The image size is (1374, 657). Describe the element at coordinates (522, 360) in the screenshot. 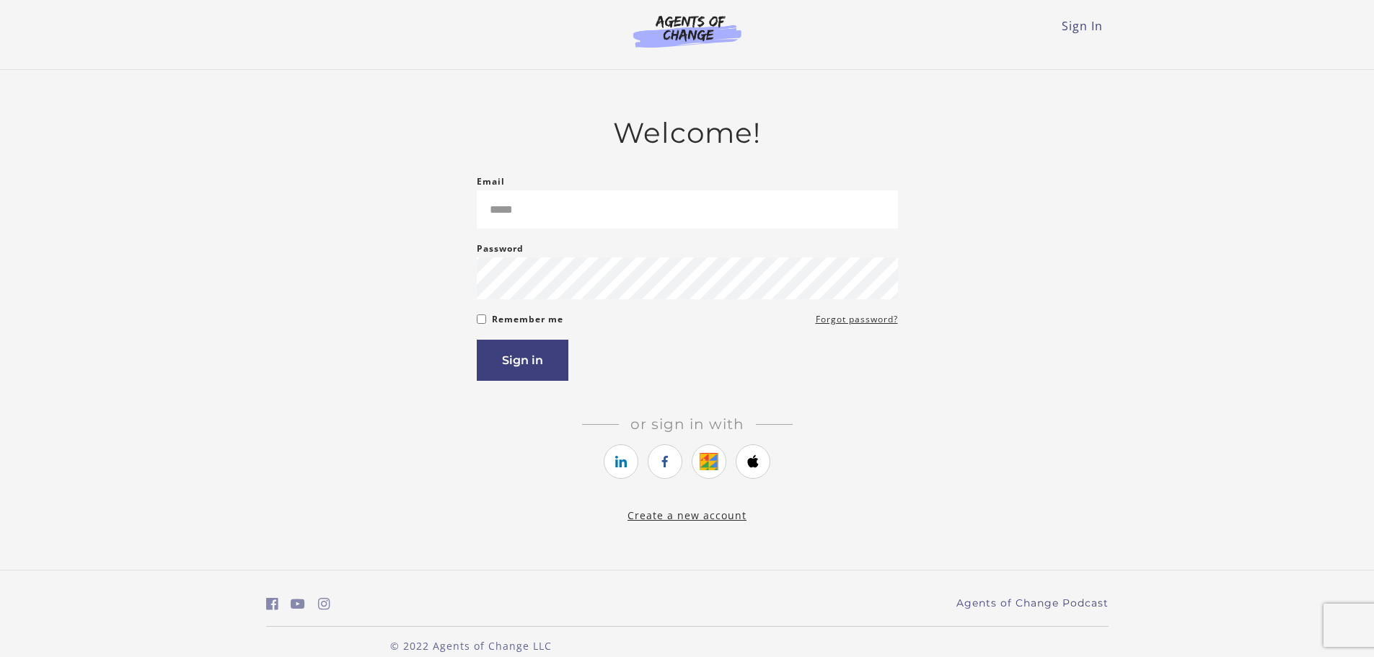

I see `button: Sign in` at that location.